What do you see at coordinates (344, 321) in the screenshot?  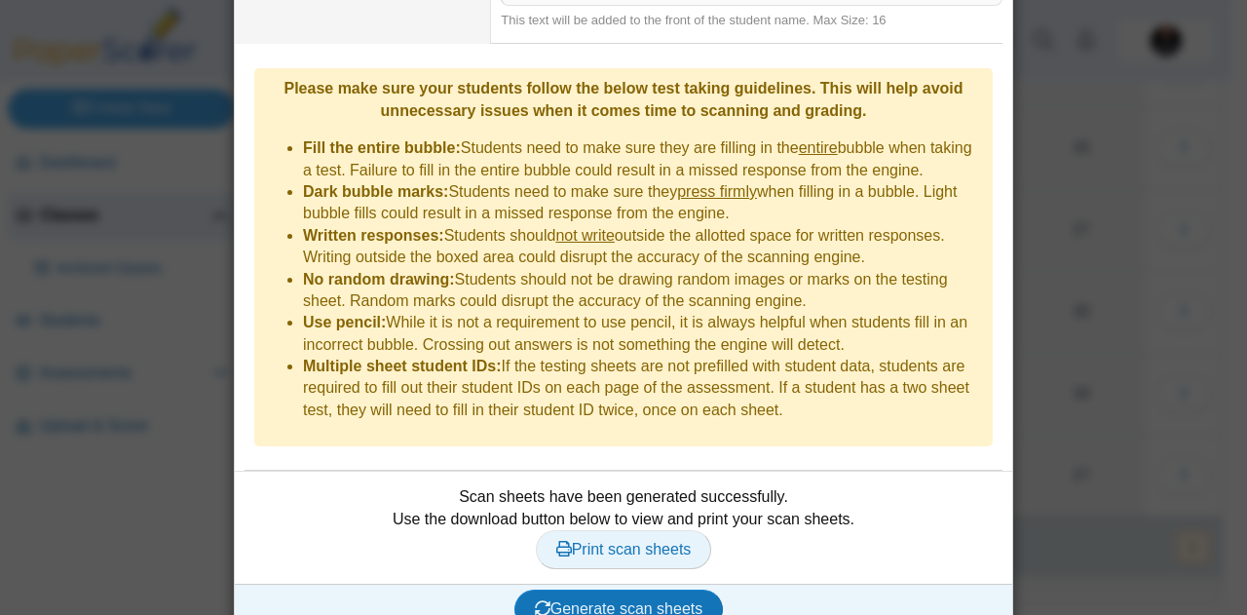 I see `b: Use pencil:` at bounding box center [344, 321].